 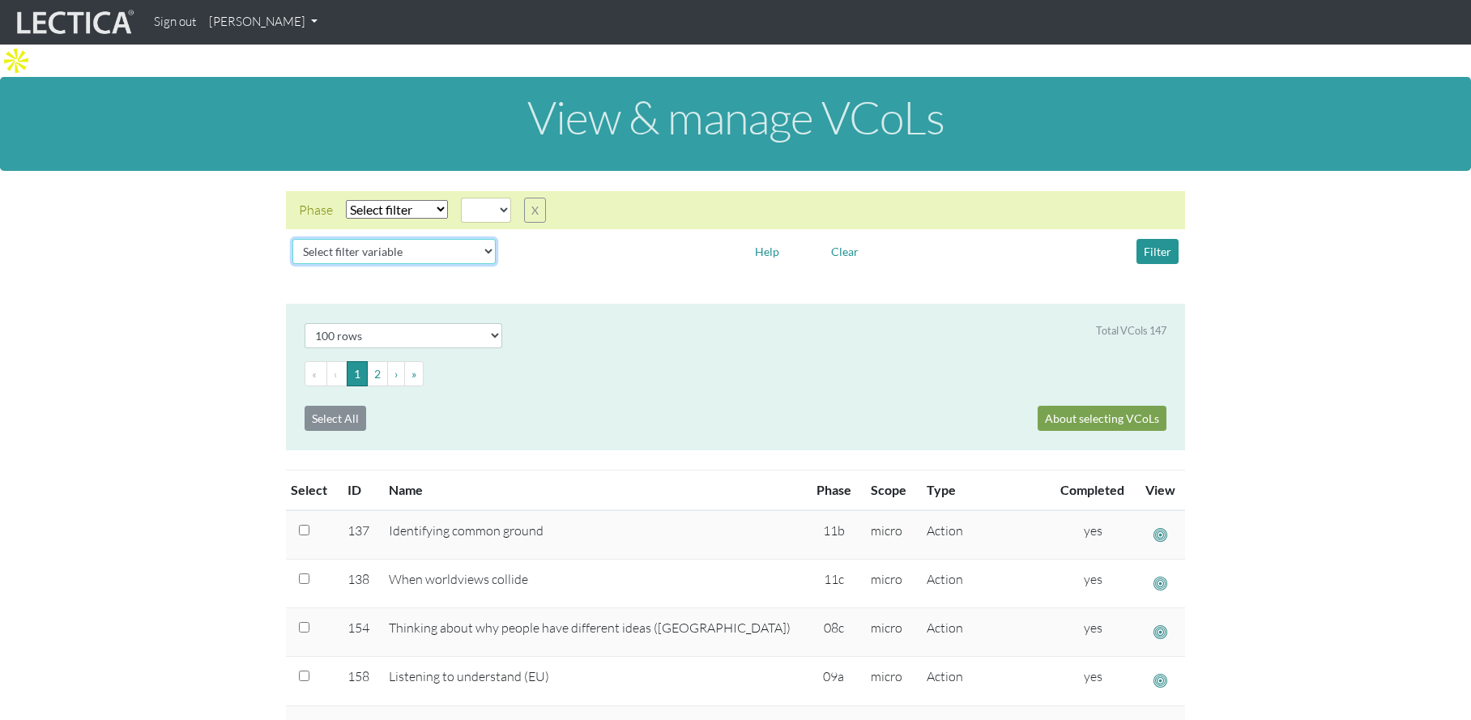 I want to click on button: Filter, so click(x=1157, y=251).